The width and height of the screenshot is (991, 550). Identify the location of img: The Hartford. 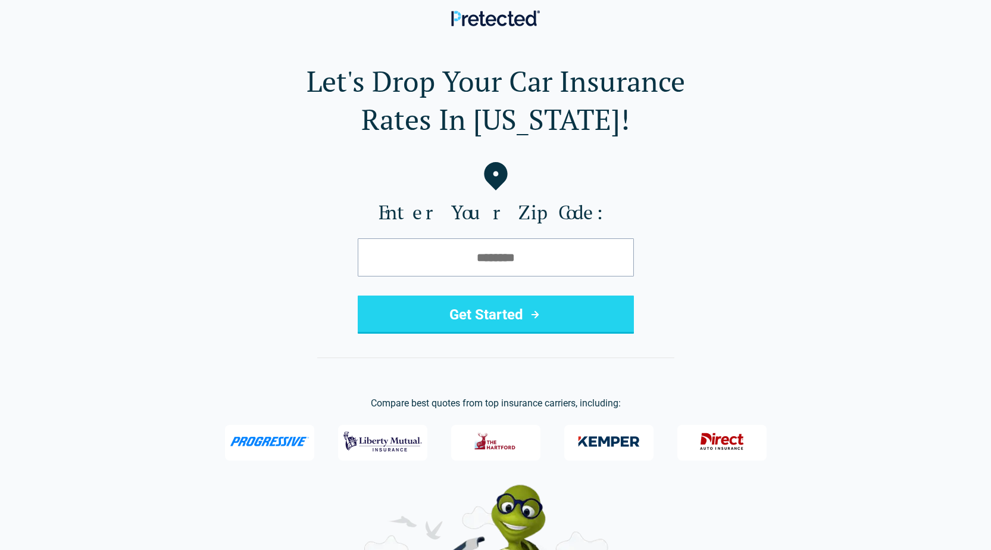
(496, 441).